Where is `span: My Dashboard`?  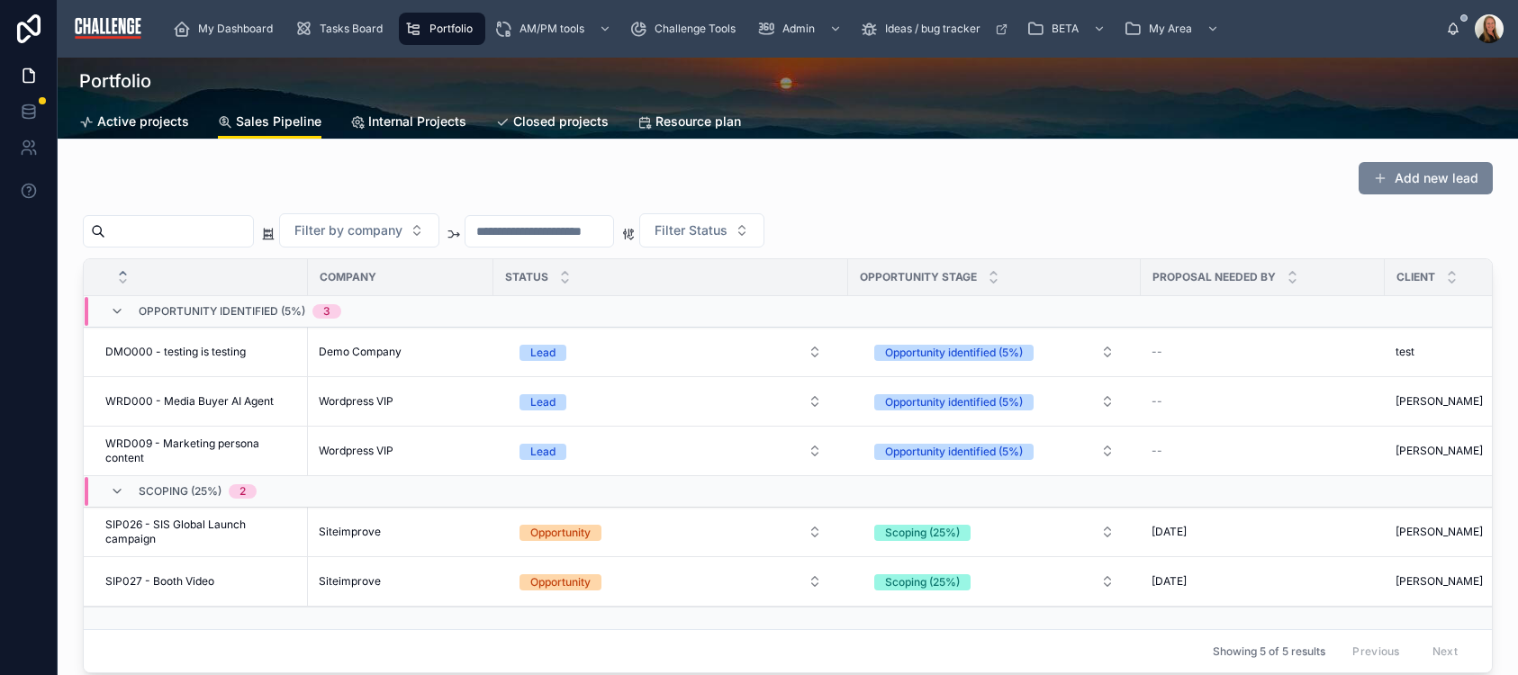
span: My Dashboard is located at coordinates (235, 29).